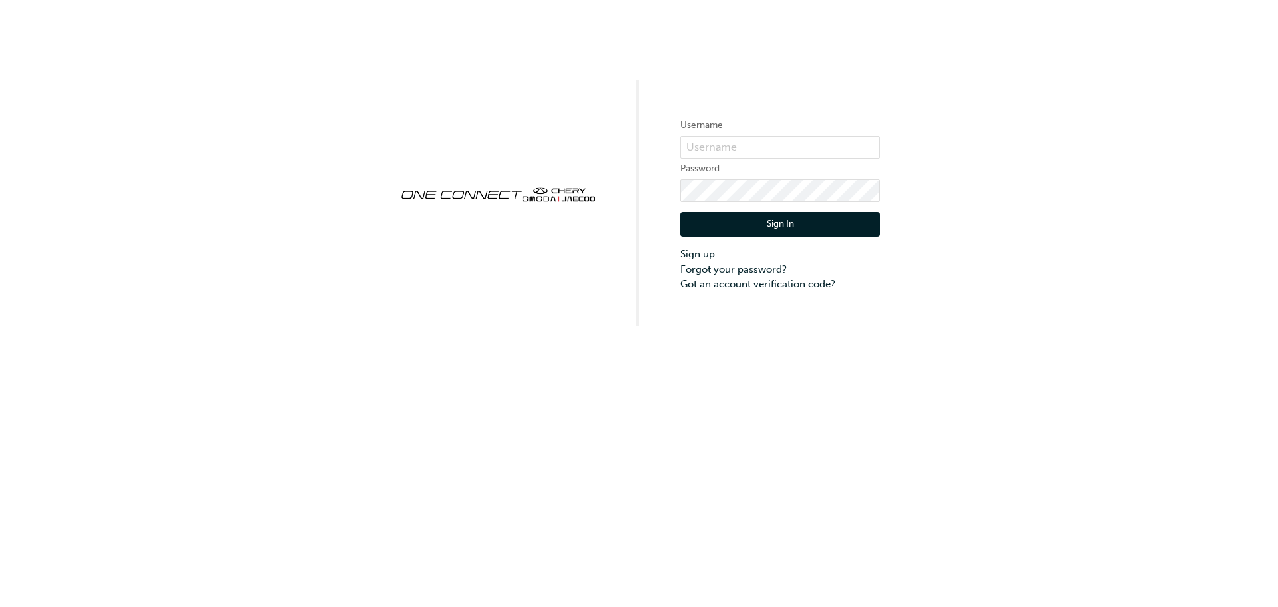 Image resolution: width=1278 pixels, height=607 pixels. What do you see at coordinates (780, 125) in the screenshot?
I see `label: Username` at bounding box center [780, 125].